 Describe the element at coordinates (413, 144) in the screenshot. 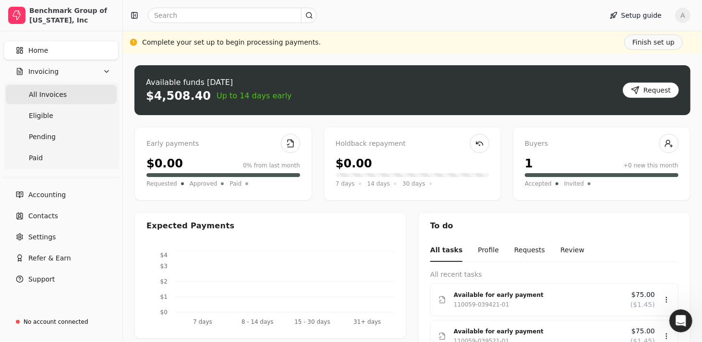

I see `div: Holdback repayment` at that location.